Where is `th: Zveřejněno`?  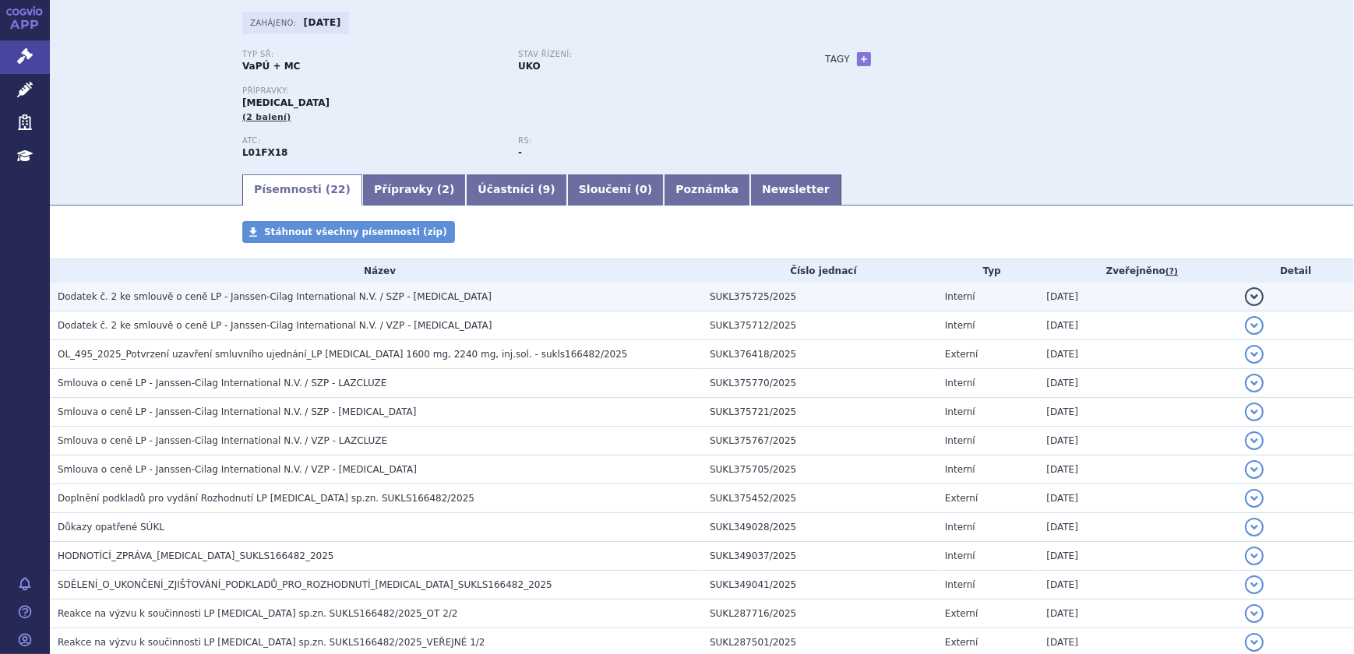 th: Zveřejněno is located at coordinates (1137, 271).